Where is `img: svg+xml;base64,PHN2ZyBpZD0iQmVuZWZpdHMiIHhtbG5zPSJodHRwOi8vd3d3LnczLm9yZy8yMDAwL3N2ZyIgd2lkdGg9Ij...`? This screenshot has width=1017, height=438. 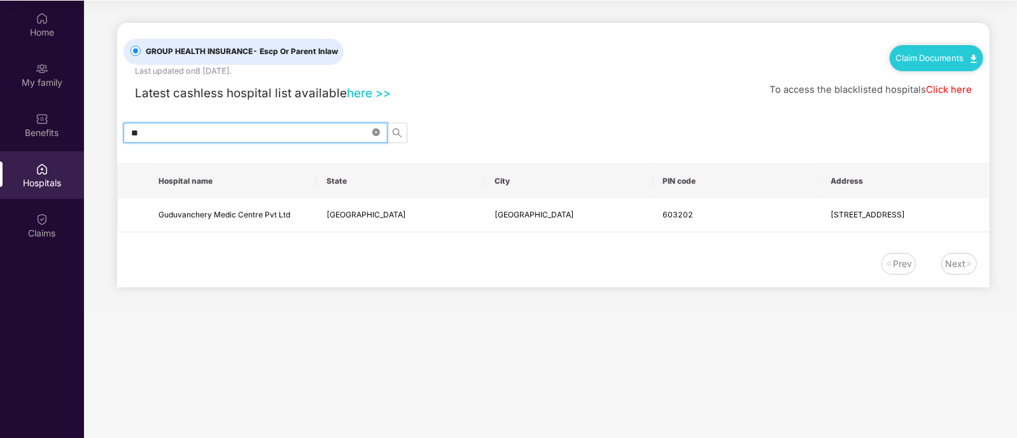
img: svg+xml;base64,PHN2ZyBpZD0iQmVuZWZpdHMiIHhtbG5zPSJodHRwOi8vd3d3LnczLm9yZy8yMDAwL3N2ZyIgd2lkdGg9Ij... is located at coordinates (42, 119).